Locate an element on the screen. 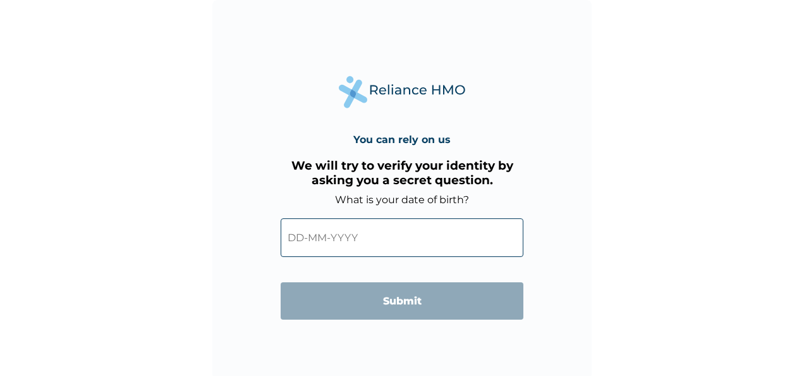 The width and height of the screenshot is (804, 376). input: Submit is located at coordinates (402, 300).